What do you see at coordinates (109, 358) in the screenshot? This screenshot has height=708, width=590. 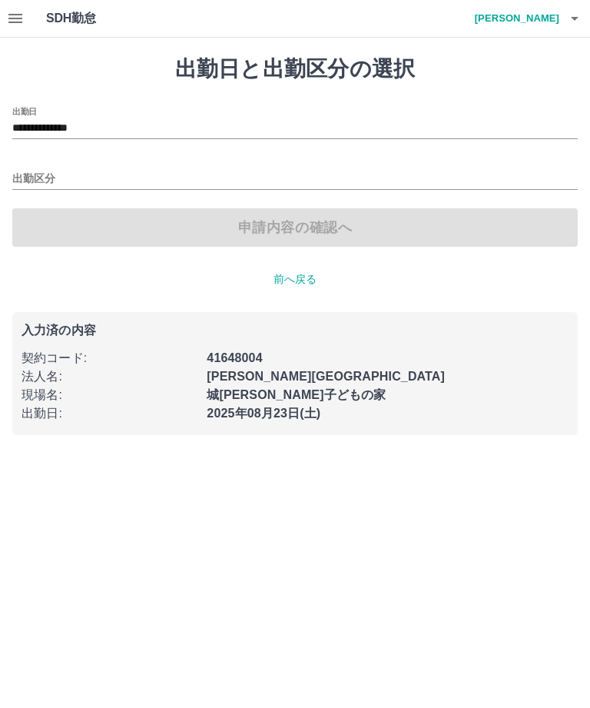 I see `p: 契約コード :` at bounding box center [109, 358].